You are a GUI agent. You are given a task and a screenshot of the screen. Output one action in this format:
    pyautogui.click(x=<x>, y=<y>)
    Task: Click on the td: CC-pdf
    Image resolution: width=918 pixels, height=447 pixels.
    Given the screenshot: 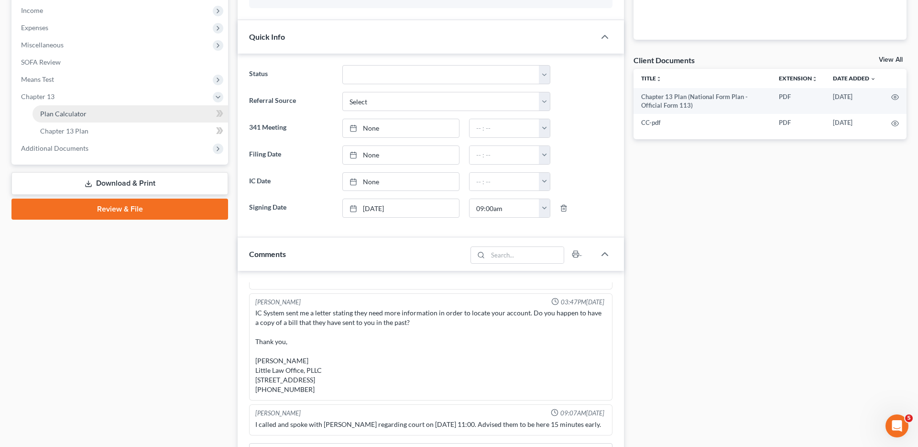 What is the action you would take?
    pyautogui.click(x=703, y=122)
    